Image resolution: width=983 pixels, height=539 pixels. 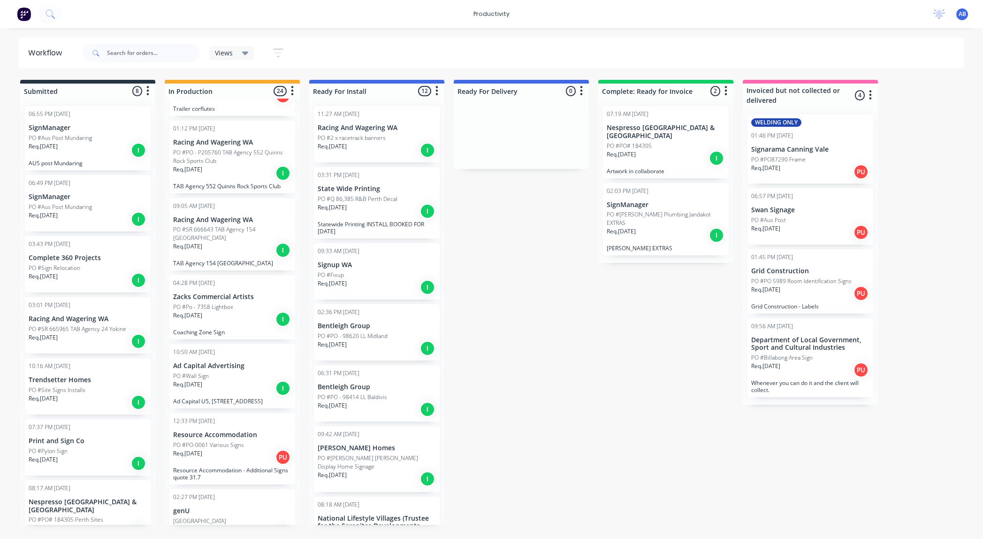 I want to click on p: Department of Local Government, Sport and Cultural Industries, so click(x=811, y=344).